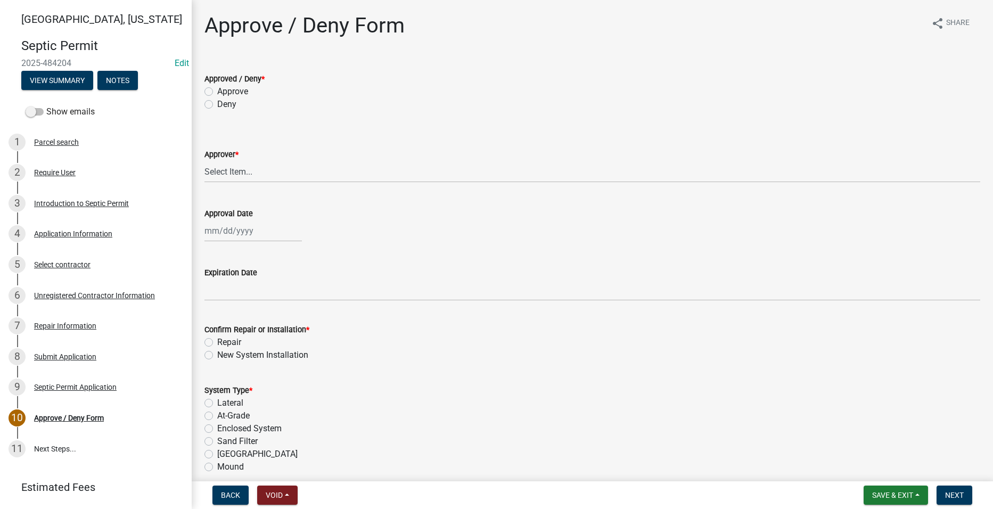 The image size is (993, 509). I want to click on label: At-Grade, so click(233, 416).